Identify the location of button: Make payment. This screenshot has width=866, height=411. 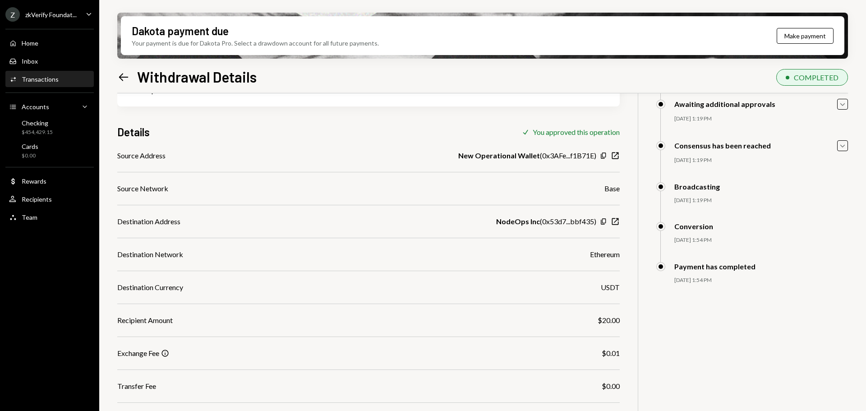
(805, 36).